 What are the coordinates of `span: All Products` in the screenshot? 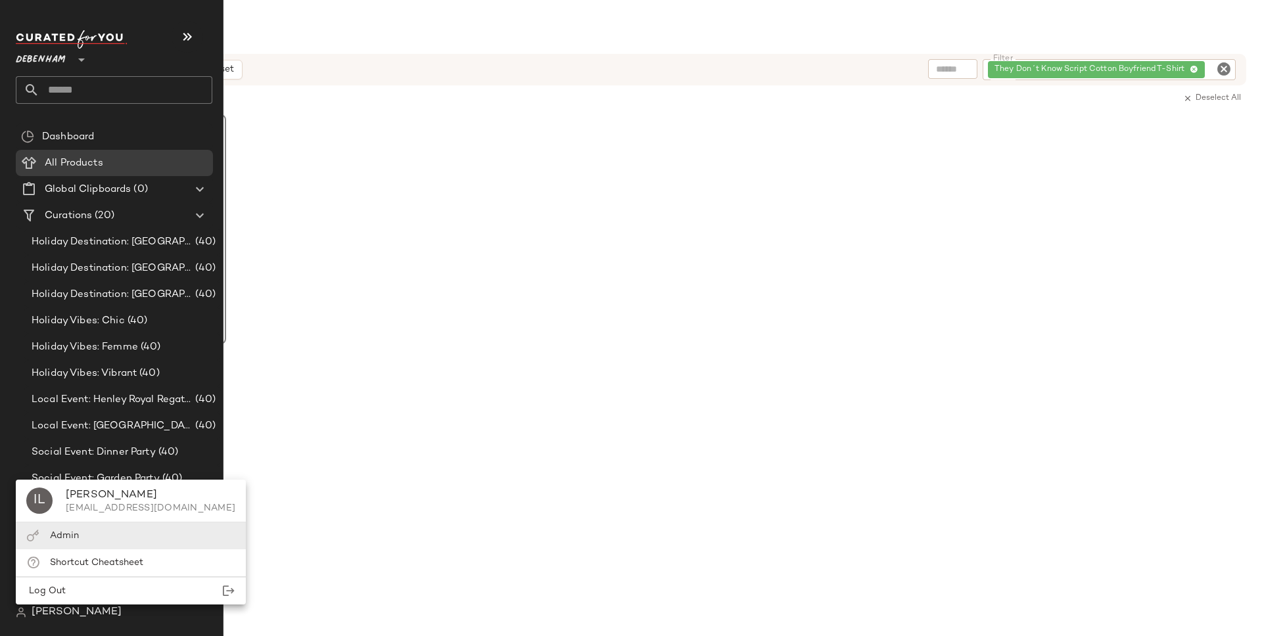 It's located at (74, 163).